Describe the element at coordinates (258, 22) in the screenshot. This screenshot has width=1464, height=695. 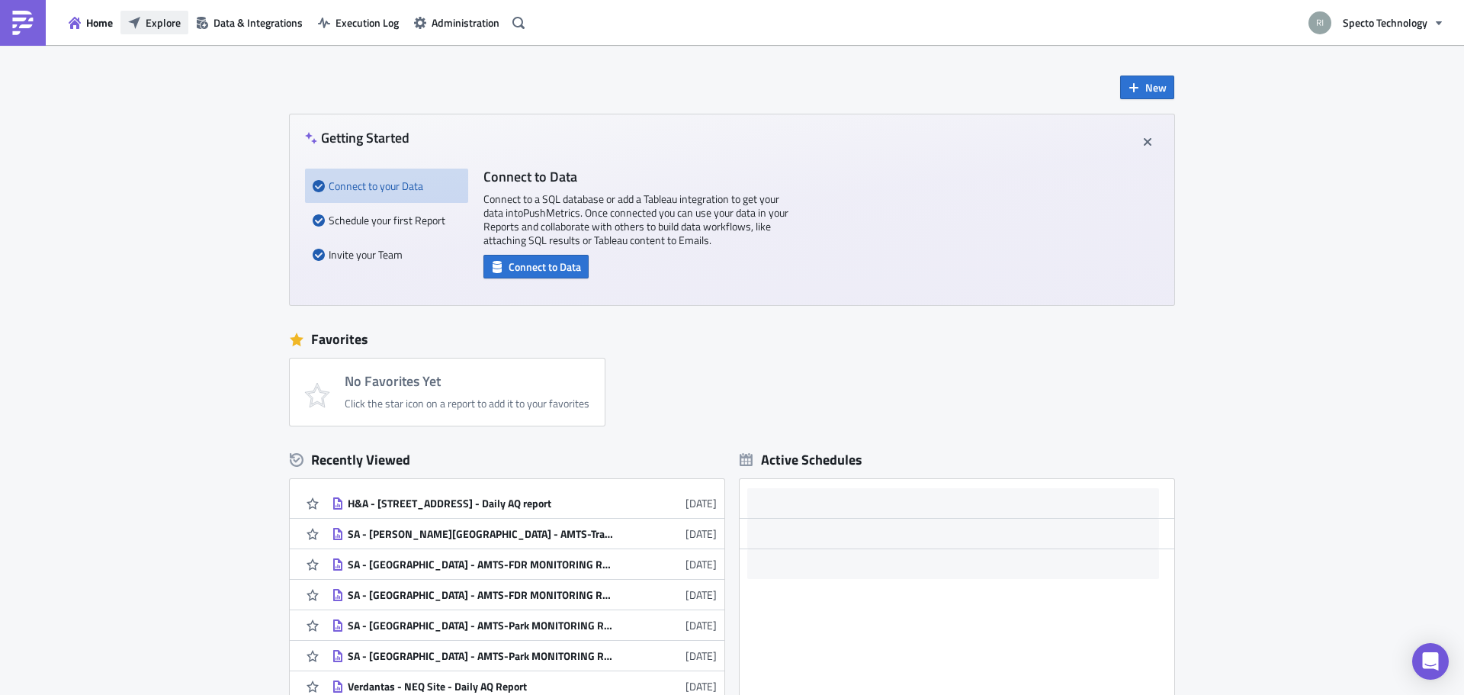
I see `span: Data & Integrations` at that location.